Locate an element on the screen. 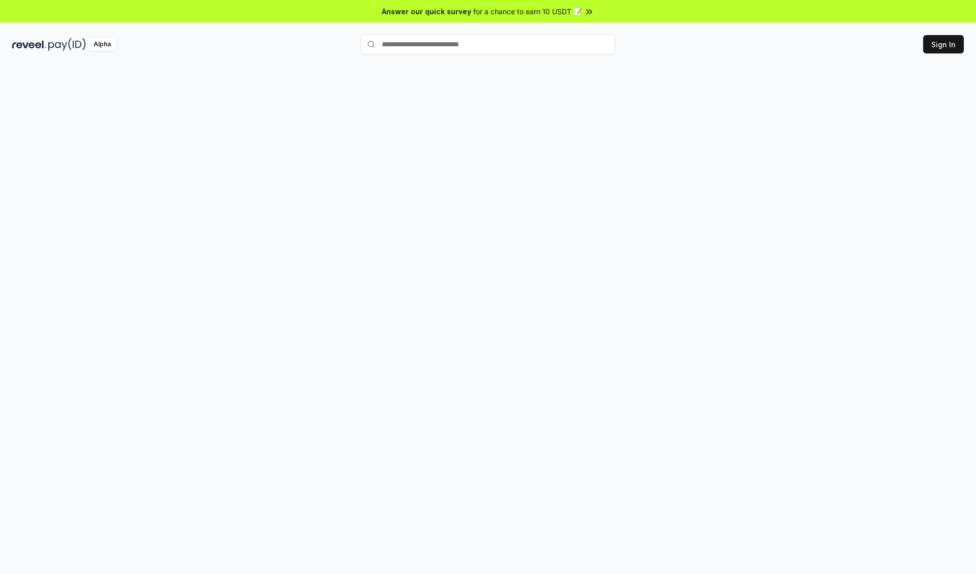 The image size is (976, 574). img: reveel_dark is located at coordinates (29, 44).